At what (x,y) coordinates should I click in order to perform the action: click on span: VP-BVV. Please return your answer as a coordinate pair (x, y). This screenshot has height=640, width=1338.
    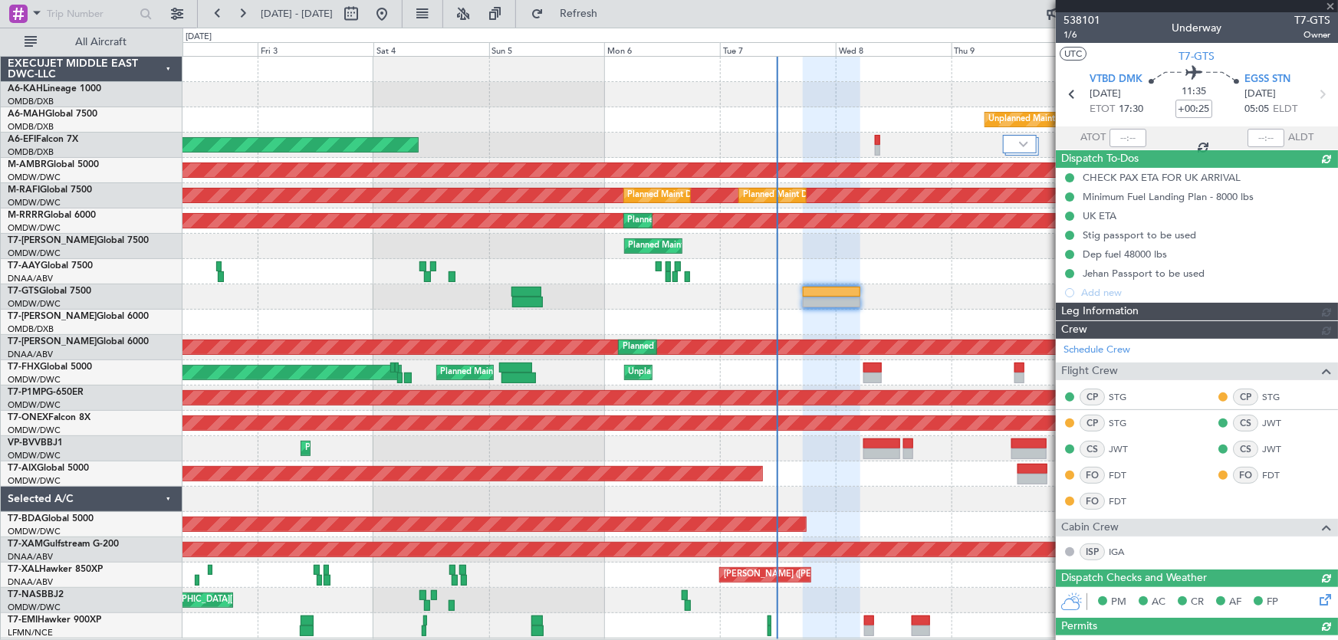
    Looking at the image, I should click on (24, 443).